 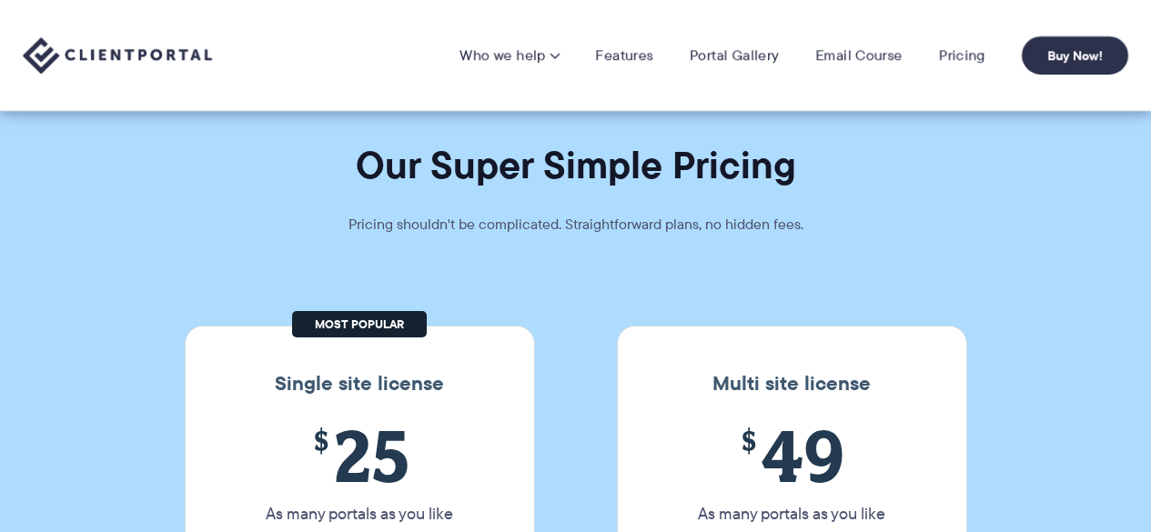 What do you see at coordinates (359, 455) in the screenshot?
I see `span: 25` at bounding box center [359, 455].